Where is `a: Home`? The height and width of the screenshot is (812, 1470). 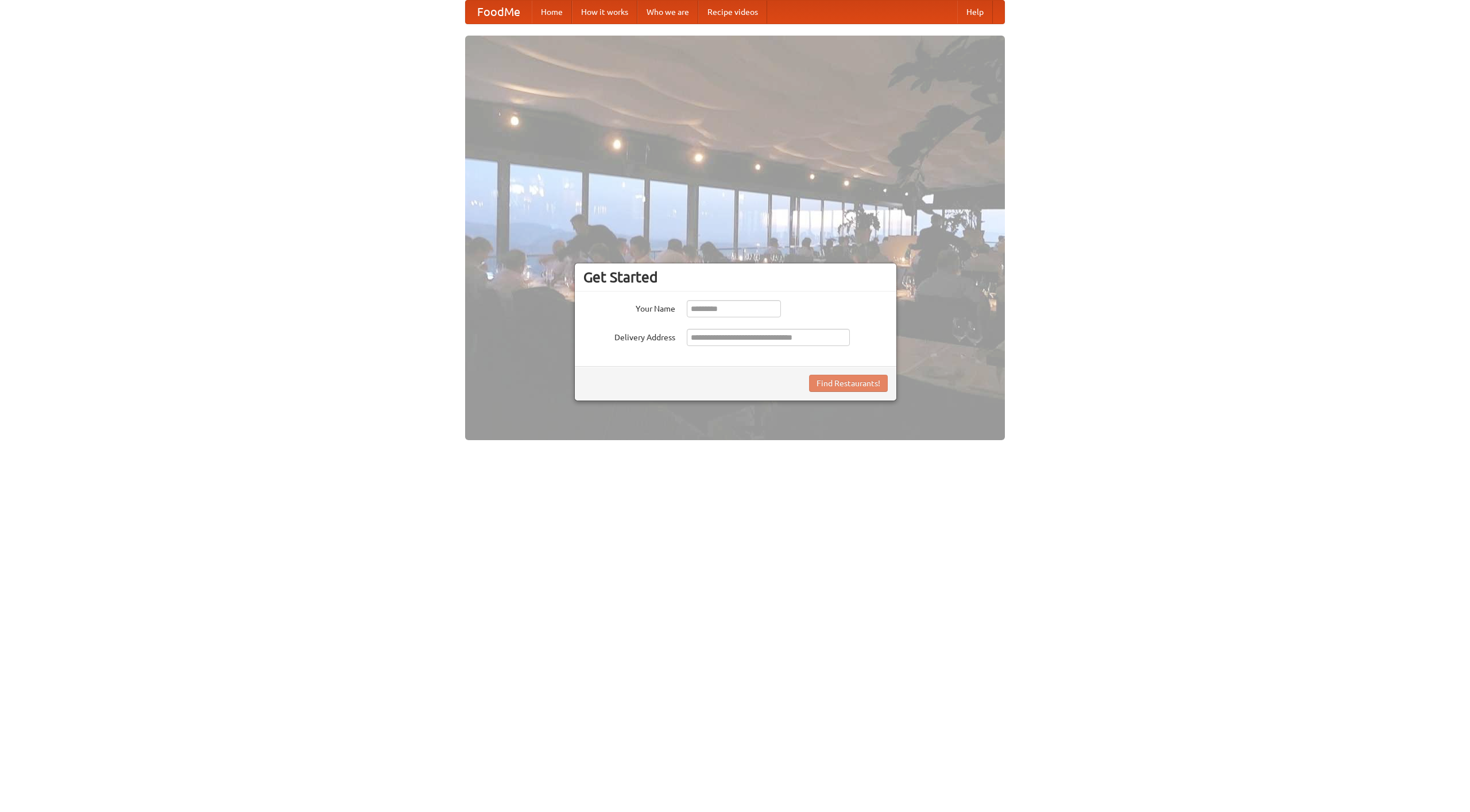 a: Home is located at coordinates (552, 12).